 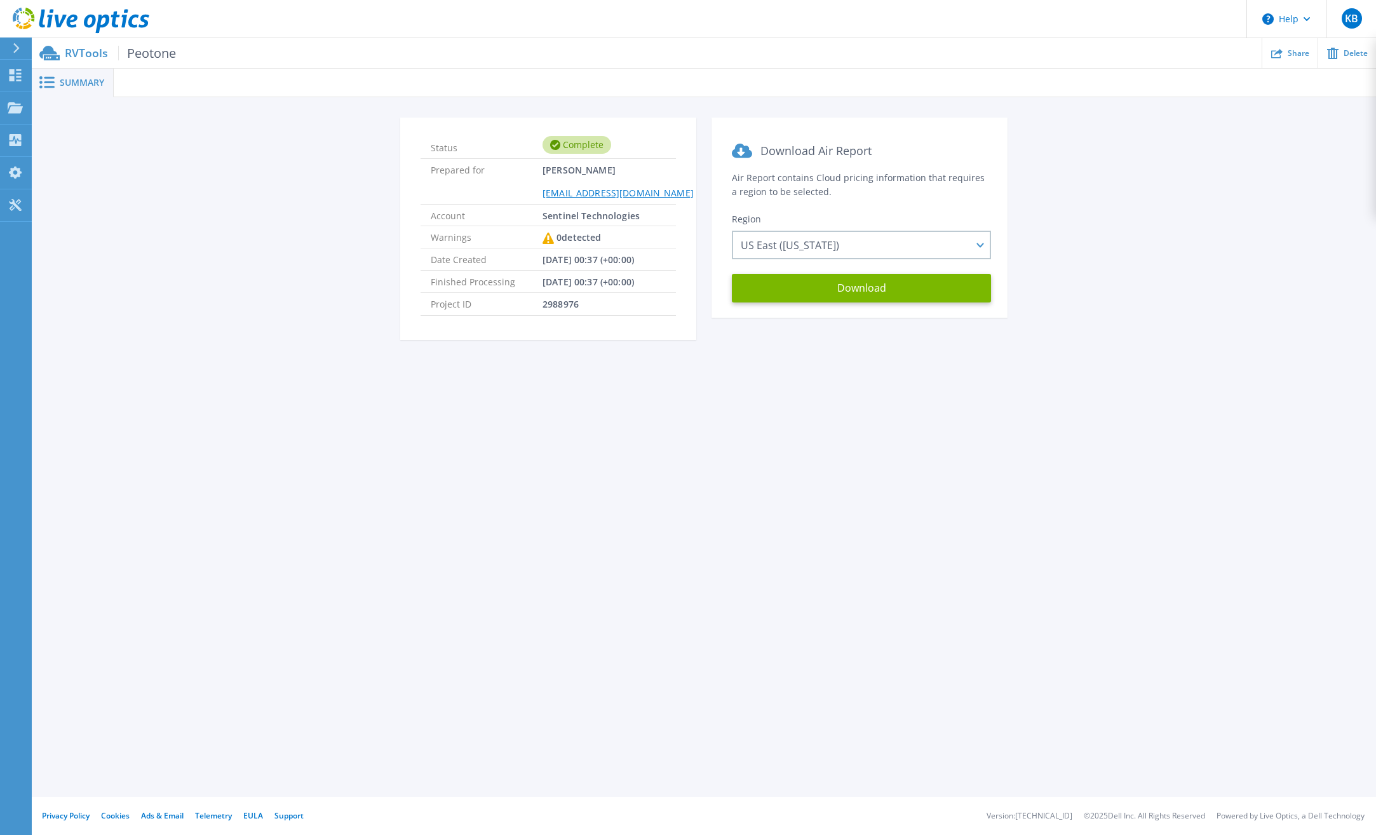 What do you see at coordinates (65, 815) in the screenshot?
I see `a: Privacy Policy` at bounding box center [65, 815].